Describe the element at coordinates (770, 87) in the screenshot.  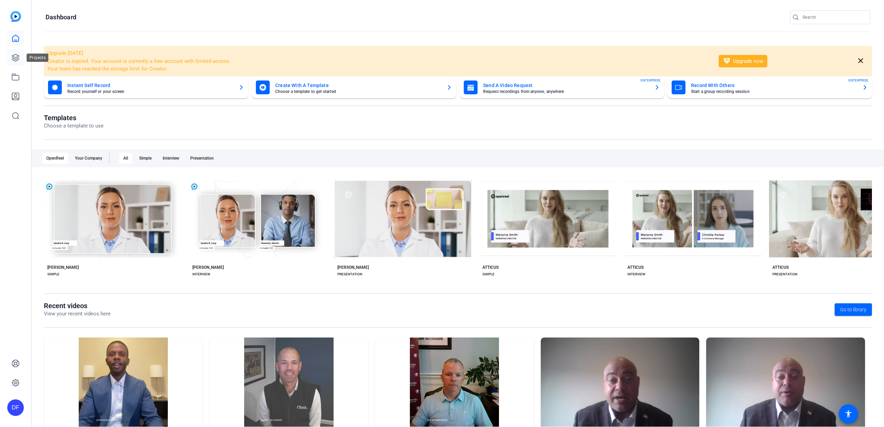
I see `button: Record With OthersStart a group recording sessionENTERPRISE` at that location.